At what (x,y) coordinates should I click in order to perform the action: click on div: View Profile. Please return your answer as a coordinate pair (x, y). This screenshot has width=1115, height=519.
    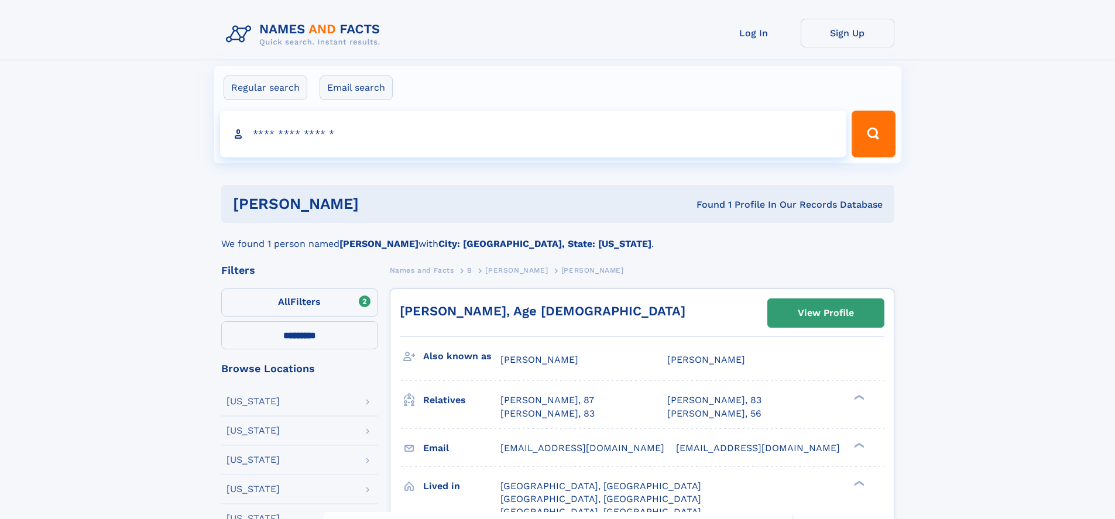
    Looking at the image, I should click on (826, 313).